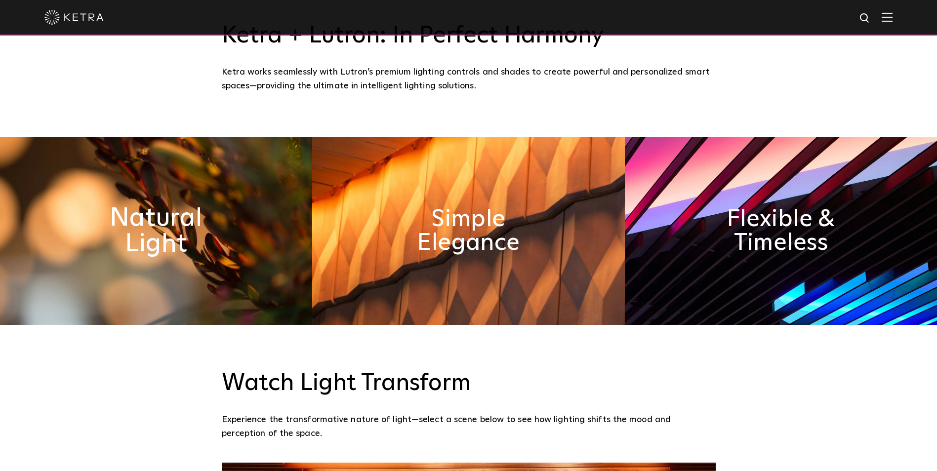 Image resolution: width=937 pixels, height=471 pixels. Describe the element at coordinates (469, 36) in the screenshot. I see `h3: Ketra + Lutron: In Perfect Harmony` at that location.